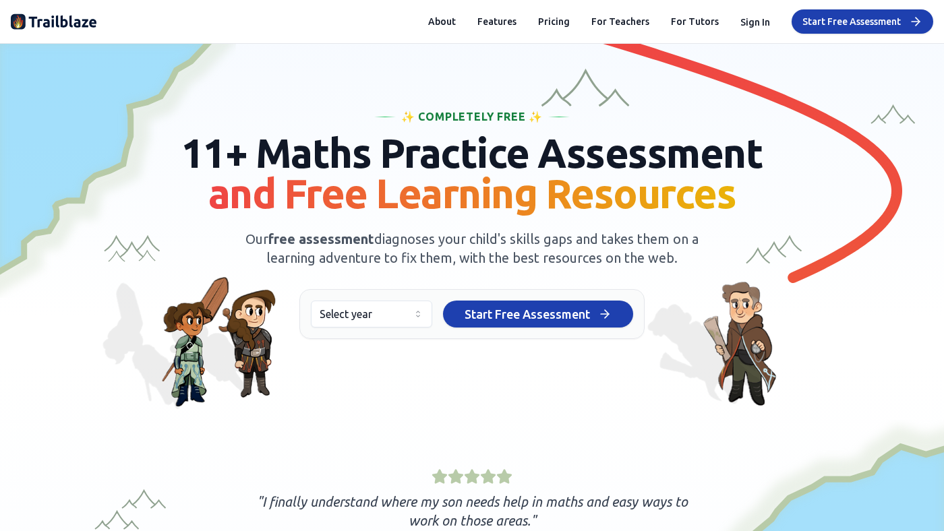 The height and width of the screenshot is (531, 944). Describe the element at coordinates (321, 239) in the screenshot. I see `span: free assessment` at that location.